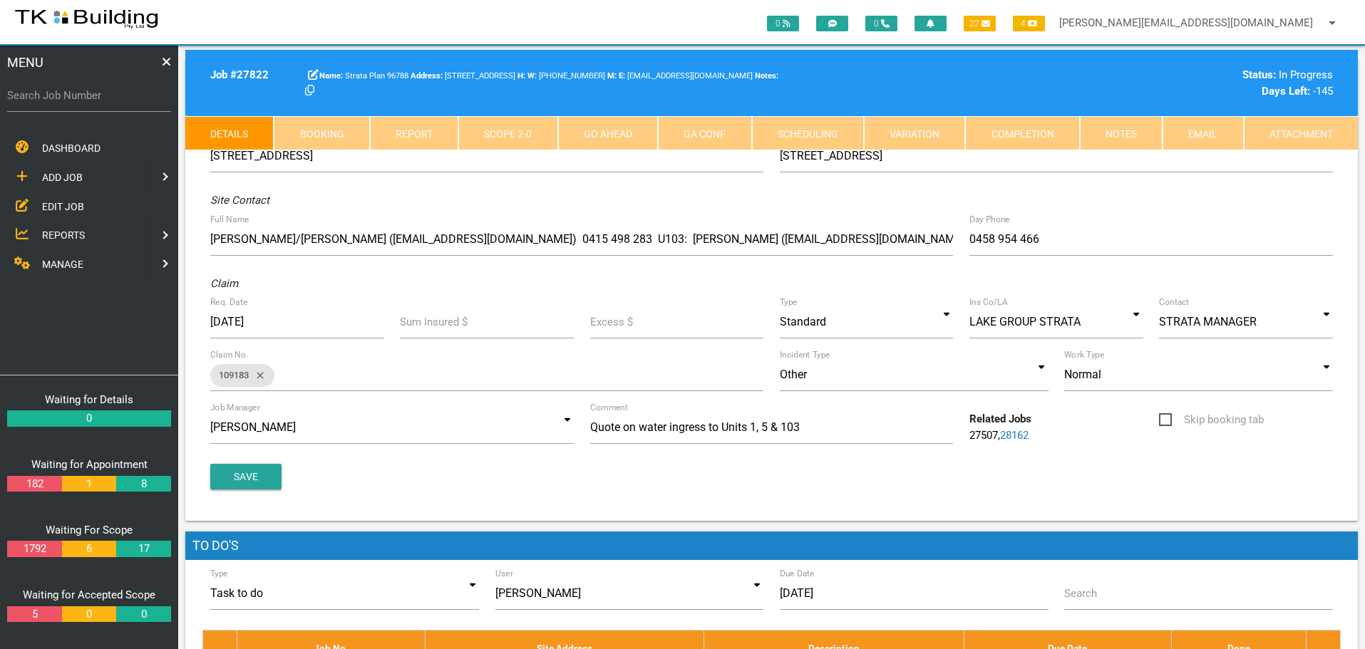 This screenshot has width=1365, height=649. I want to click on a: Report, so click(414, 133).